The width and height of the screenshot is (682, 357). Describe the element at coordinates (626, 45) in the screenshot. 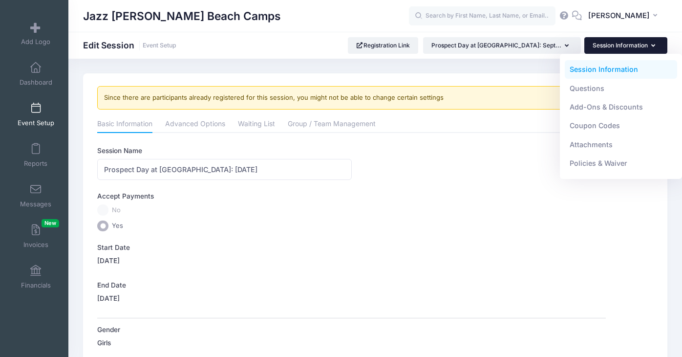

I see `button: Session Information` at that location.